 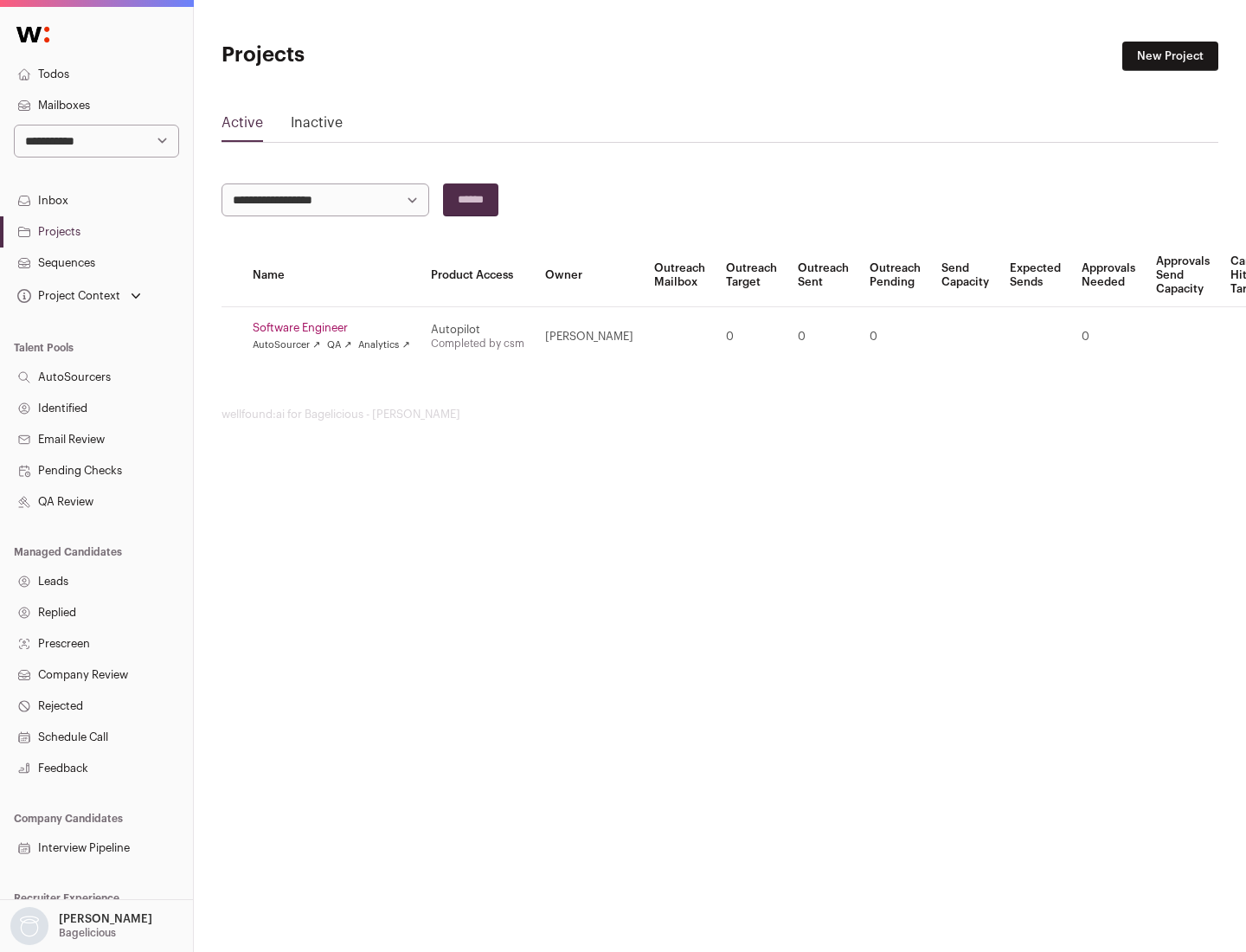 I want to click on a: New Project, so click(x=1171, y=56).